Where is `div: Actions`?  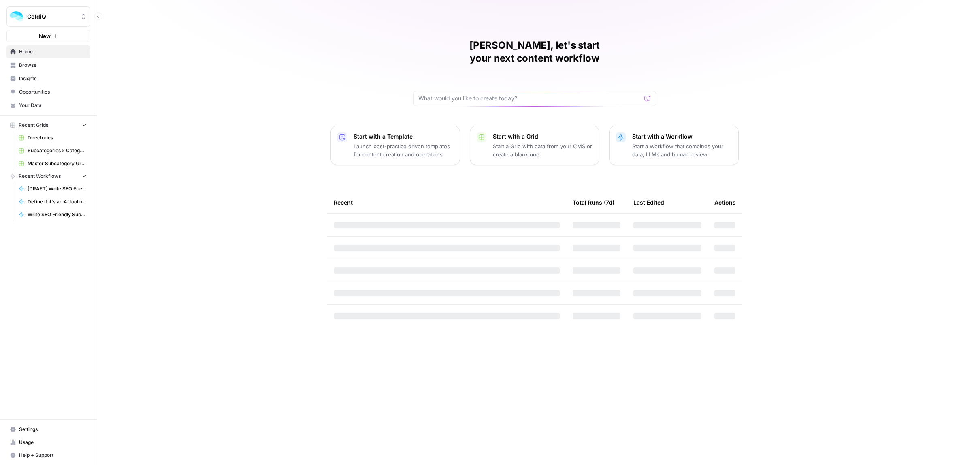
div: Actions is located at coordinates (725, 202).